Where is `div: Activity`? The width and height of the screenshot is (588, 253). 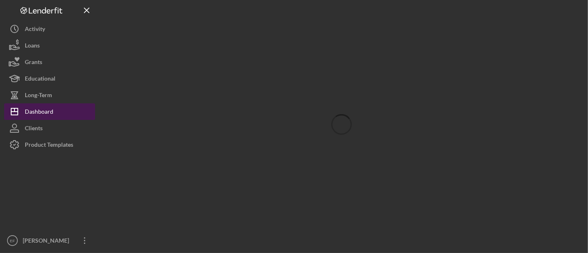
div: Activity is located at coordinates (35, 30).